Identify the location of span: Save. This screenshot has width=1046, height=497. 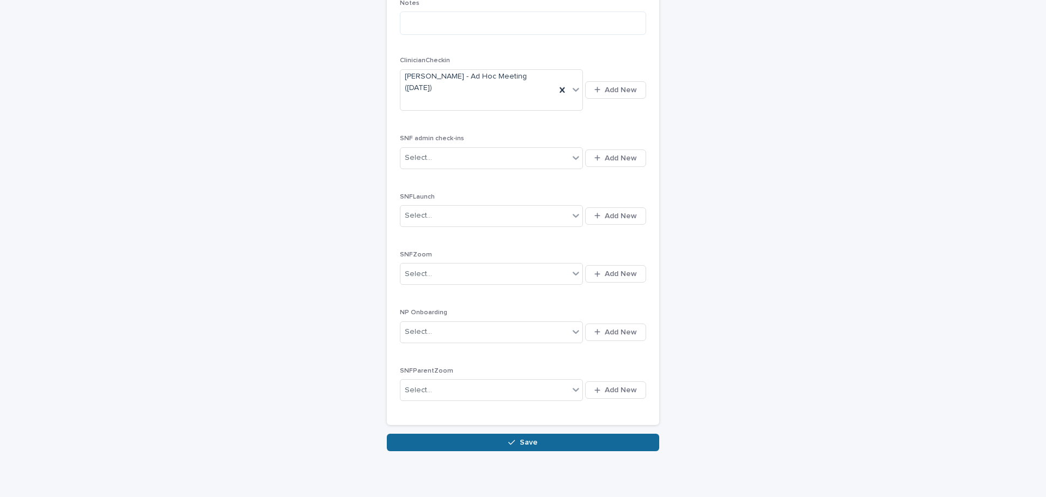
(529, 442).